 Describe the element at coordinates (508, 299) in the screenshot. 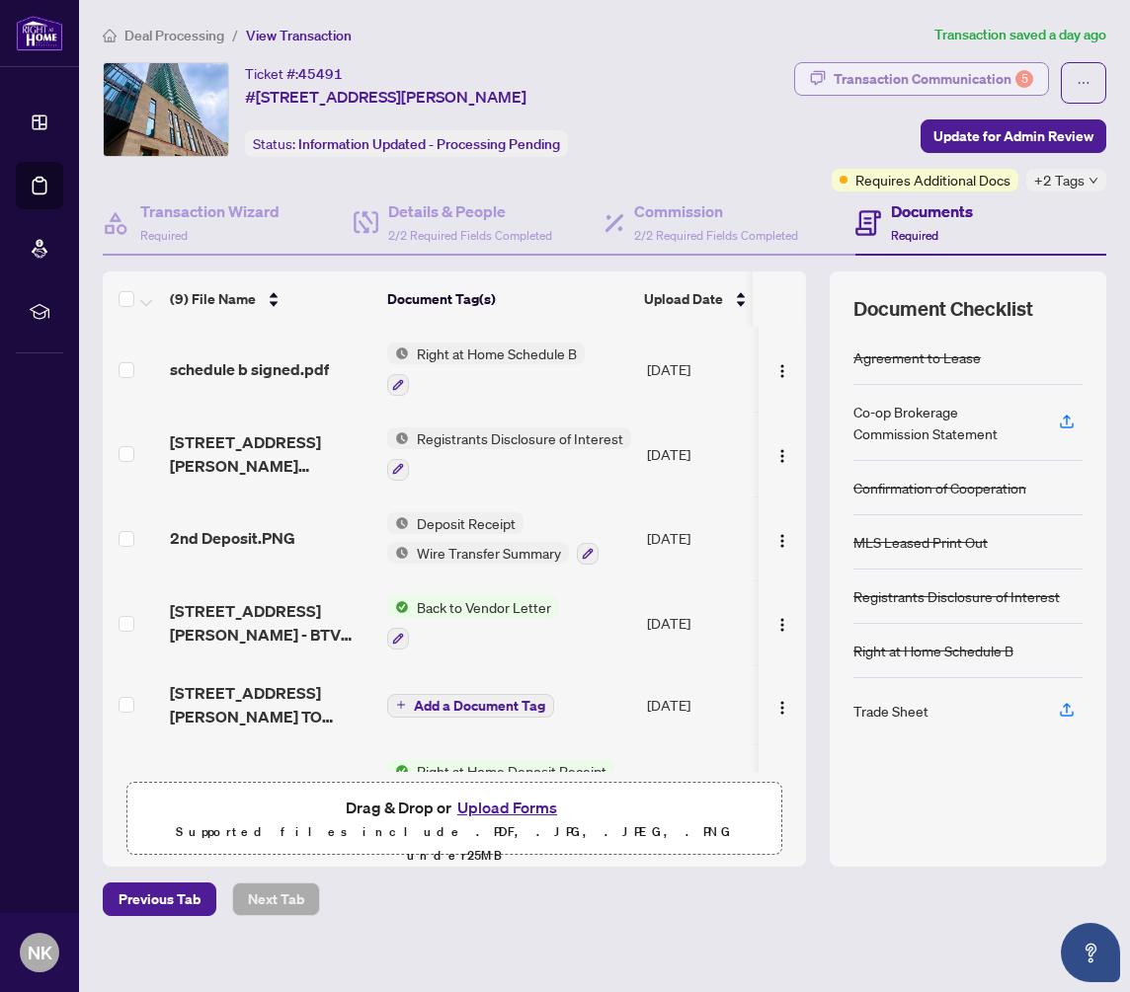

I see `th: Document Tag(s)` at that location.